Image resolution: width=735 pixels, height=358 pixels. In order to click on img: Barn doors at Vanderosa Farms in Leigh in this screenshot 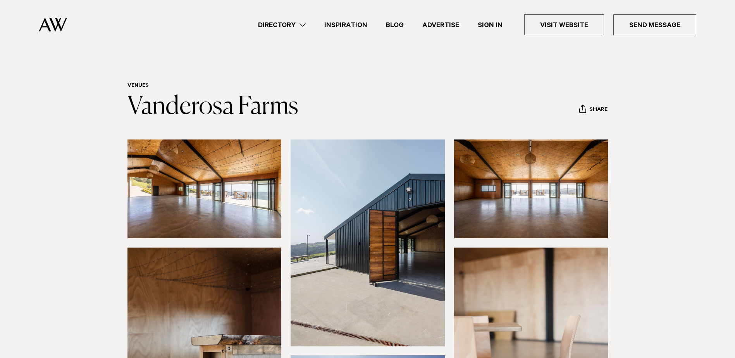, I will do `click(368, 243)`.